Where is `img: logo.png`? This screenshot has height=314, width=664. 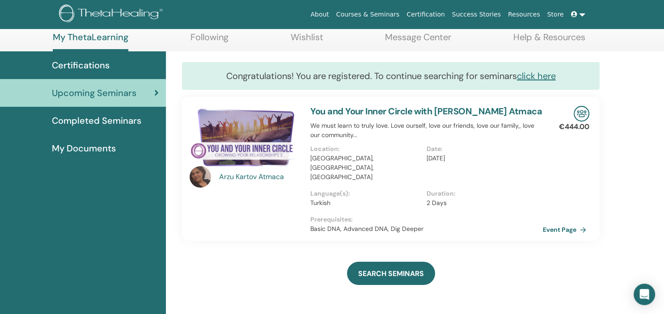 img: logo.png is located at coordinates (112, 14).